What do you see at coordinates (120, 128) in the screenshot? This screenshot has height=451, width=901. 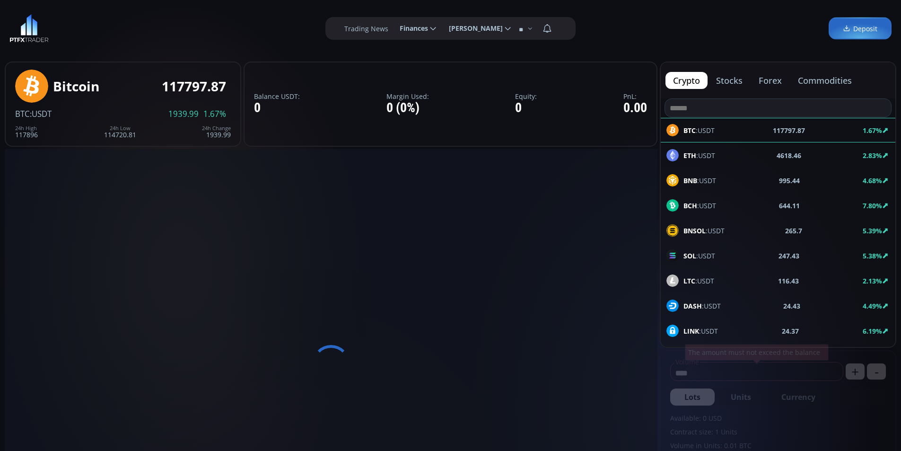 I see `div: 24h Low` at bounding box center [120, 128].